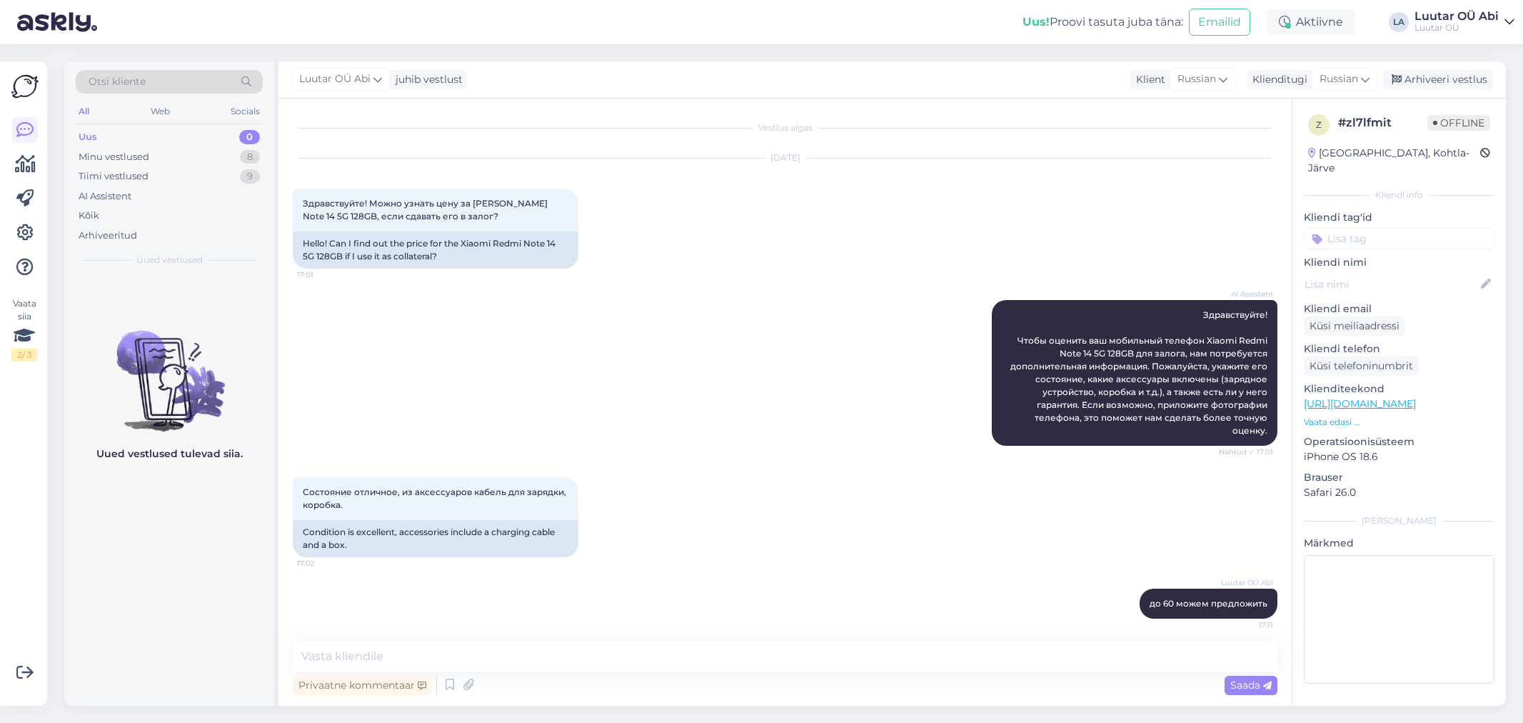 Image resolution: width=1523 pixels, height=723 pixels. I want to click on div: 8, so click(250, 157).